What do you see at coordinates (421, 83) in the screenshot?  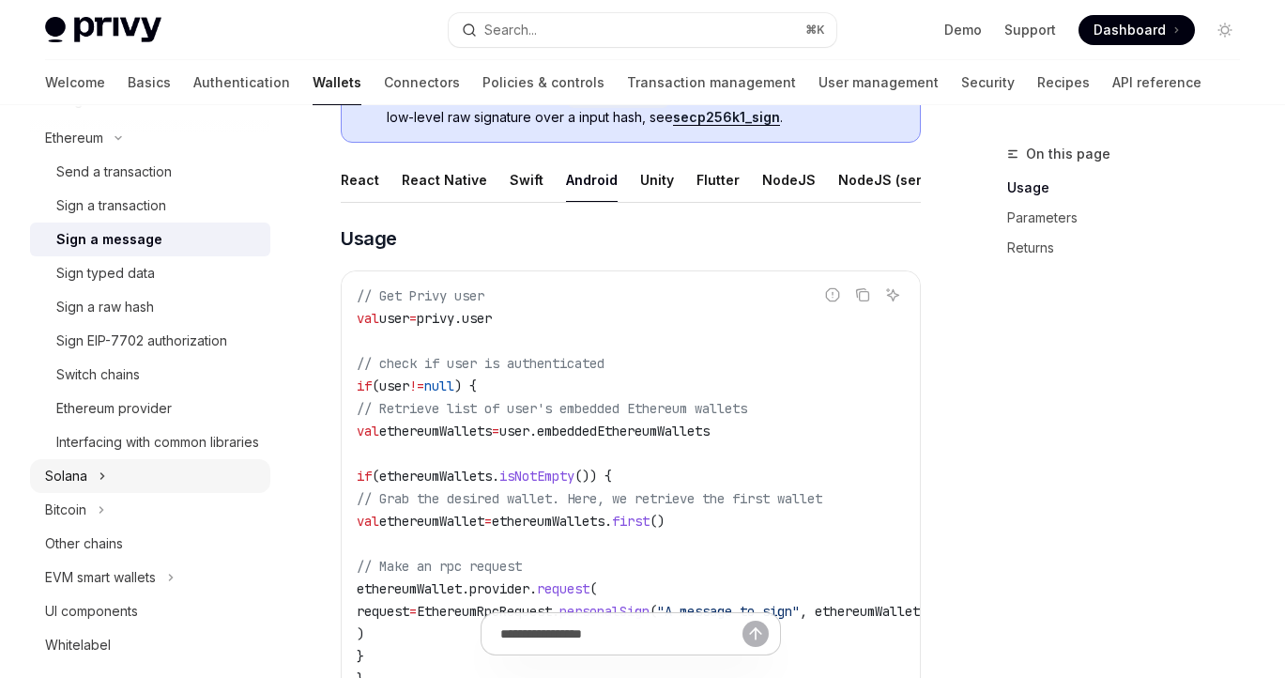 I see `a: Connectors` at bounding box center [421, 83].